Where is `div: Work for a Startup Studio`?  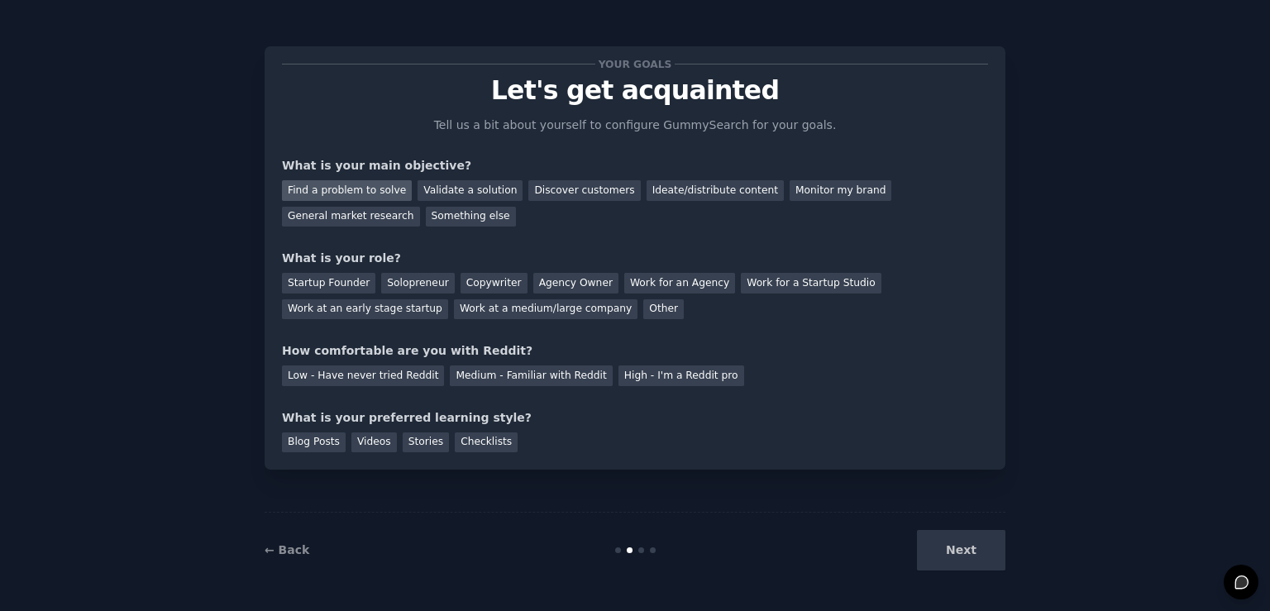
div: Work for a Startup Studio is located at coordinates (811, 283).